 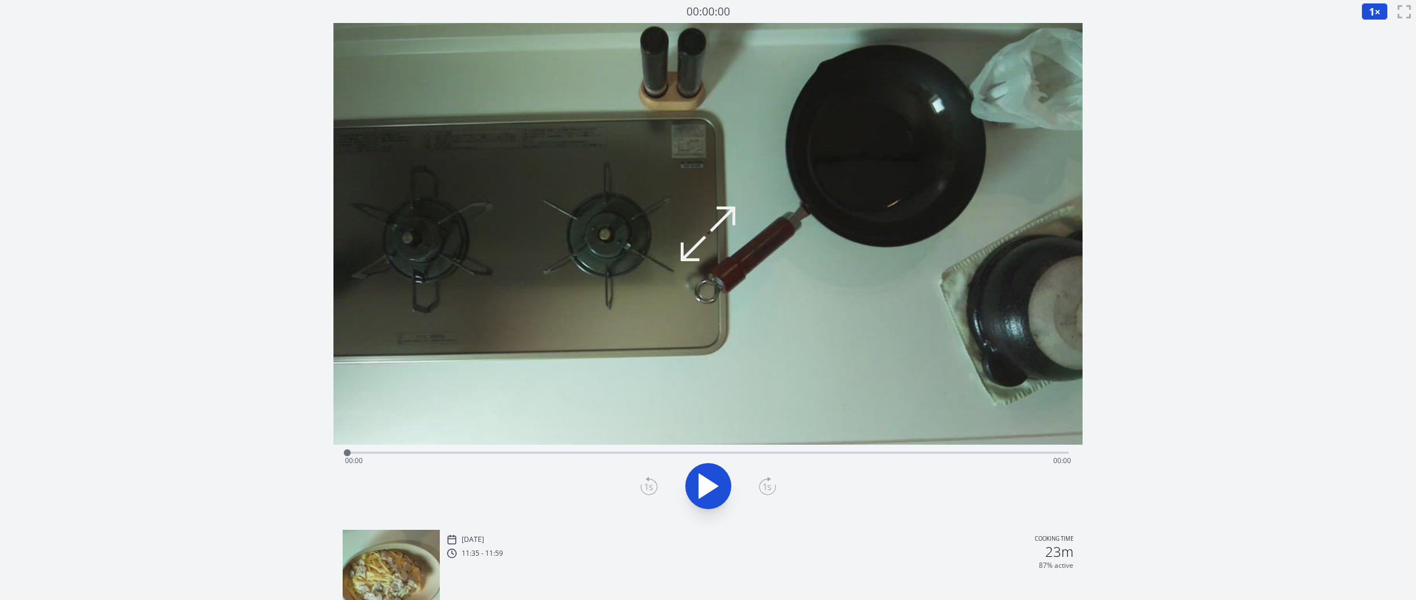 I want to click on button: 1×, so click(x=1374, y=11).